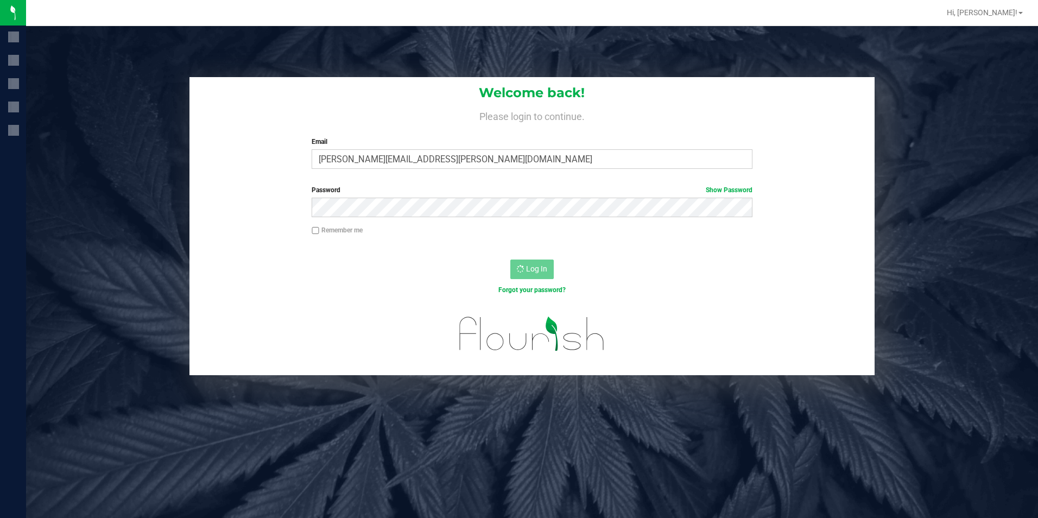 The image size is (1038, 518). Describe the element at coordinates (326, 190) in the screenshot. I see `span: Password` at that location.